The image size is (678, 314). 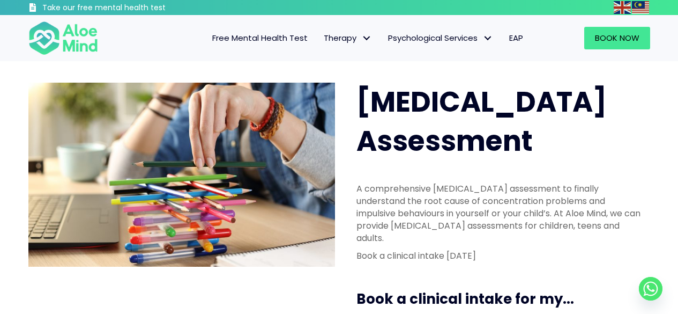 What do you see at coordinates (623, 7) in the screenshot?
I see `a: English` at bounding box center [623, 7].